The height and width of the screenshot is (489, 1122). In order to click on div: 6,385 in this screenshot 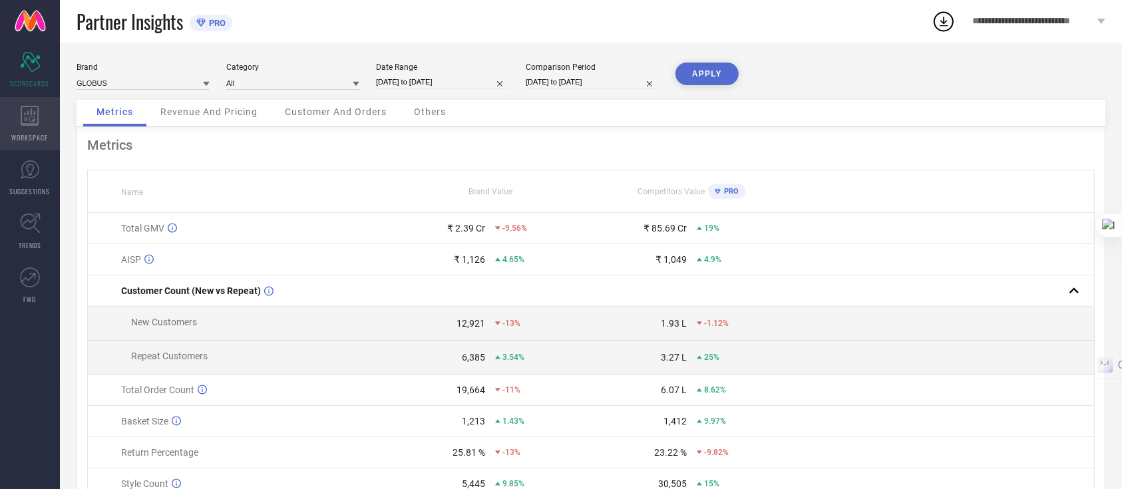, I will do `click(473, 357)`.